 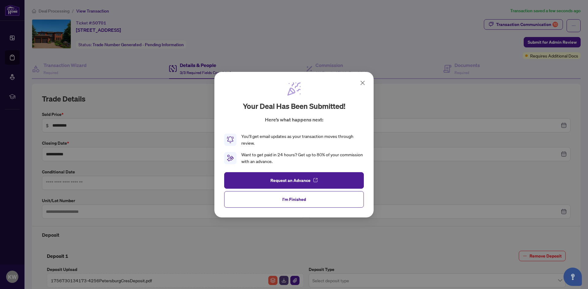 What do you see at coordinates (294, 106) in the screenshot?
I see `h2: Your deal has been submitted!` at bounding box center [294, 106].